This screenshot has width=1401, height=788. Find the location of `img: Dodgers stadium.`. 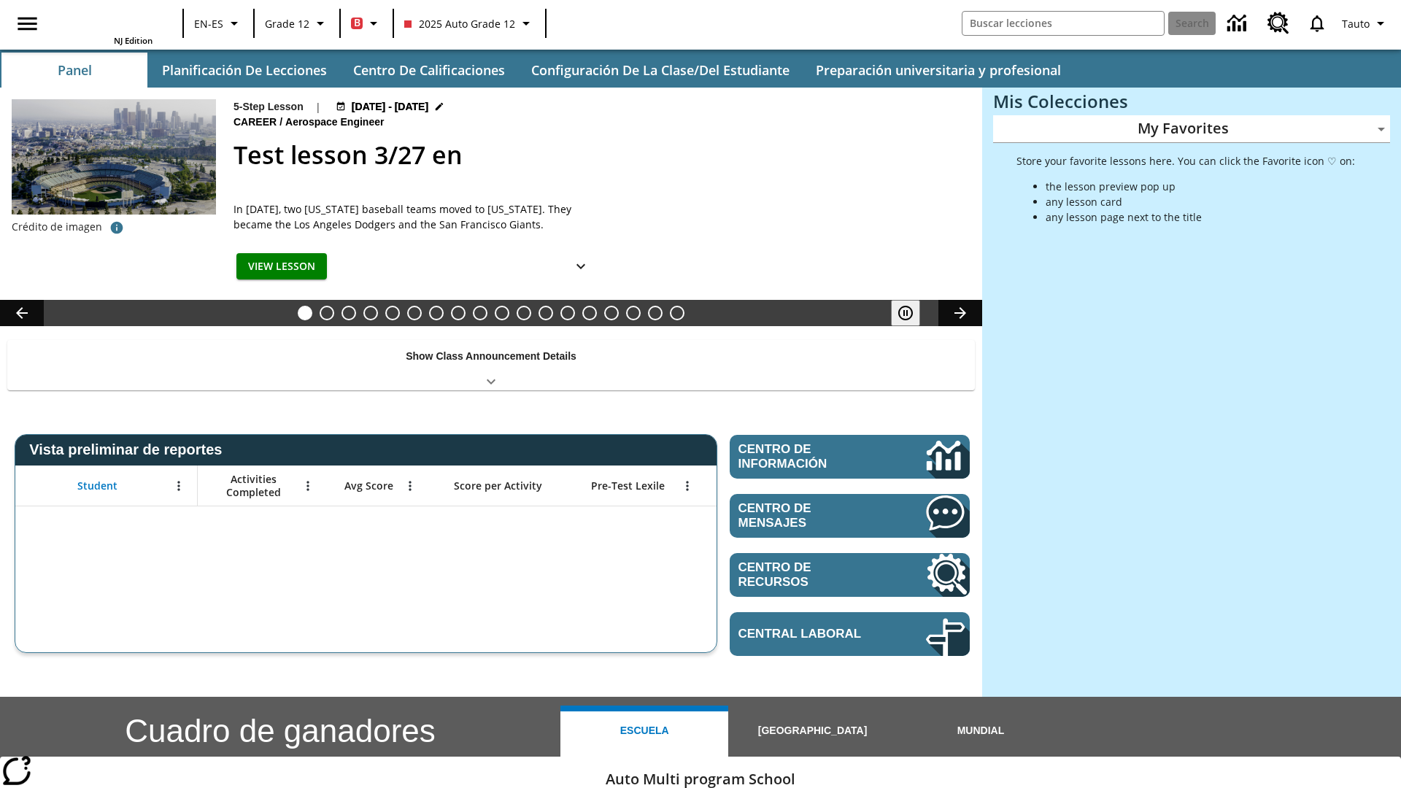

img: Dodgers stadium. is located at coordinates (114, 157).